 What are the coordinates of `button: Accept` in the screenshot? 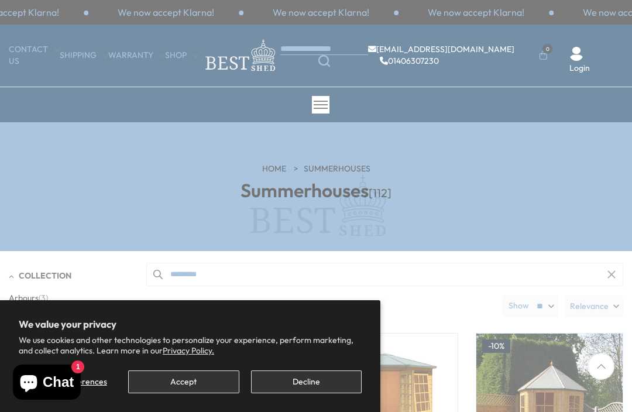 It's located at (183, 382).